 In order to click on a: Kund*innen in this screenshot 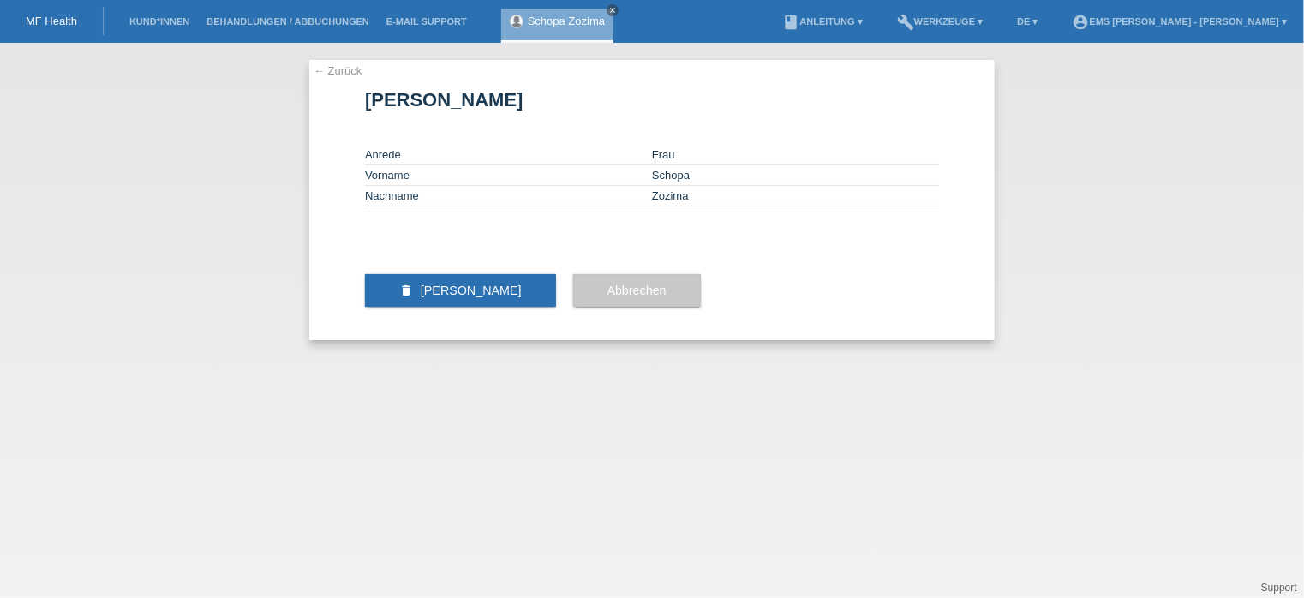, I will do `click(159, 21)`.